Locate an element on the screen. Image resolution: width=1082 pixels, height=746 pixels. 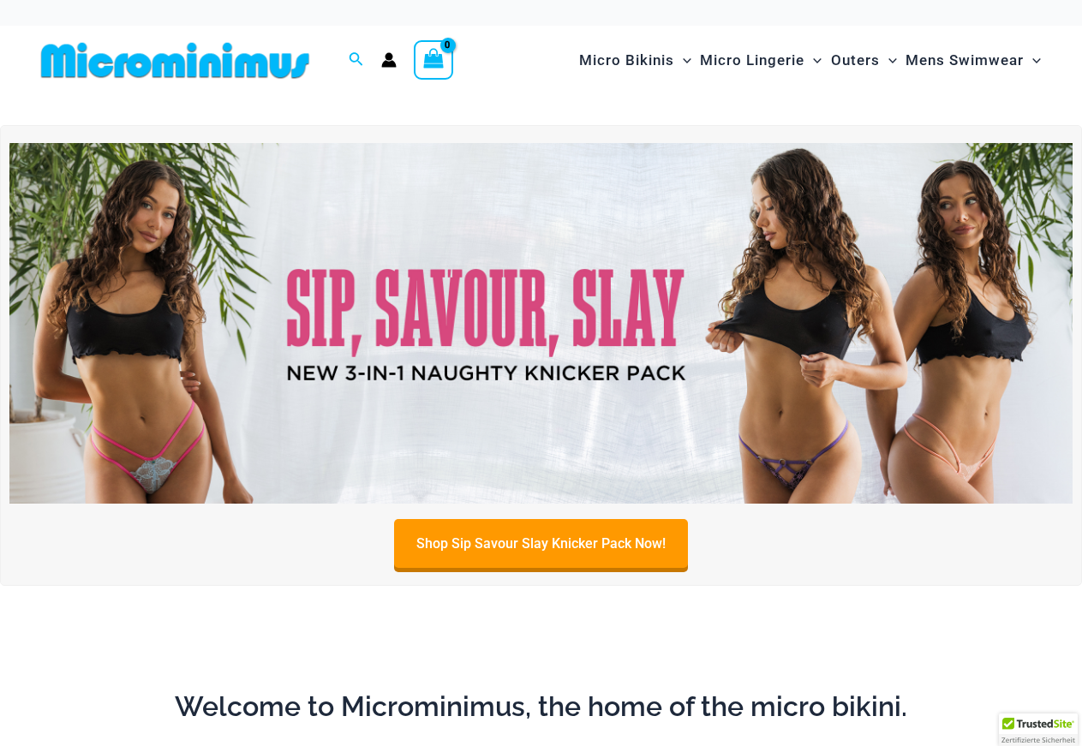
a: Micro BikinisMenu ToggleMenu Toggle is located at coordinates (635, 60).